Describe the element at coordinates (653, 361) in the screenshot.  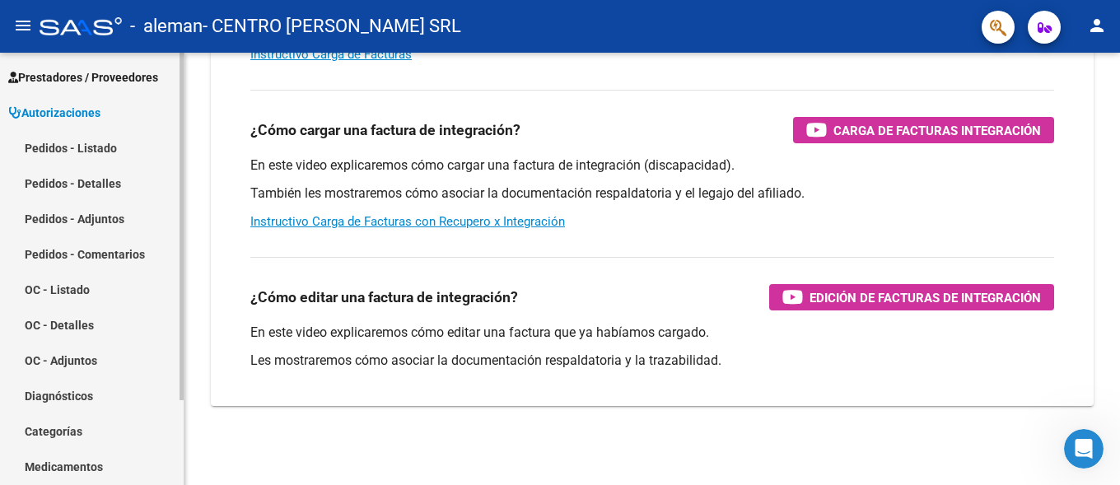
I see `p: Les mostraremos cómo asociar la documentación respaldatoria y la trazabilidad.` at that location.